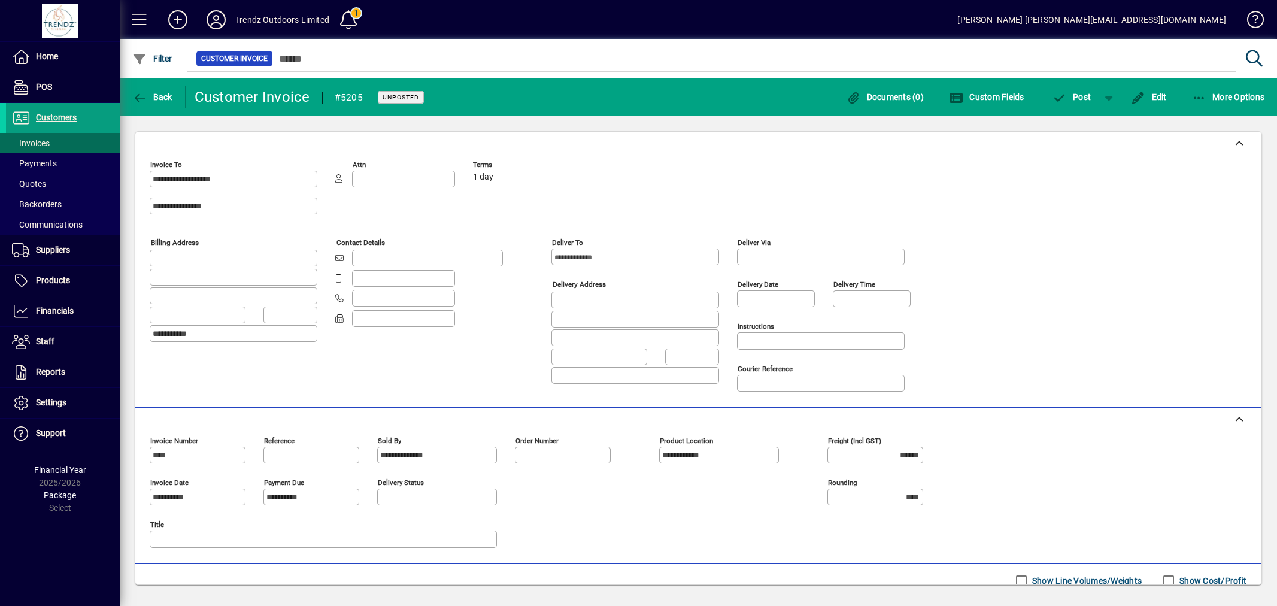  I want to click on a: Products, so click(63, 281).